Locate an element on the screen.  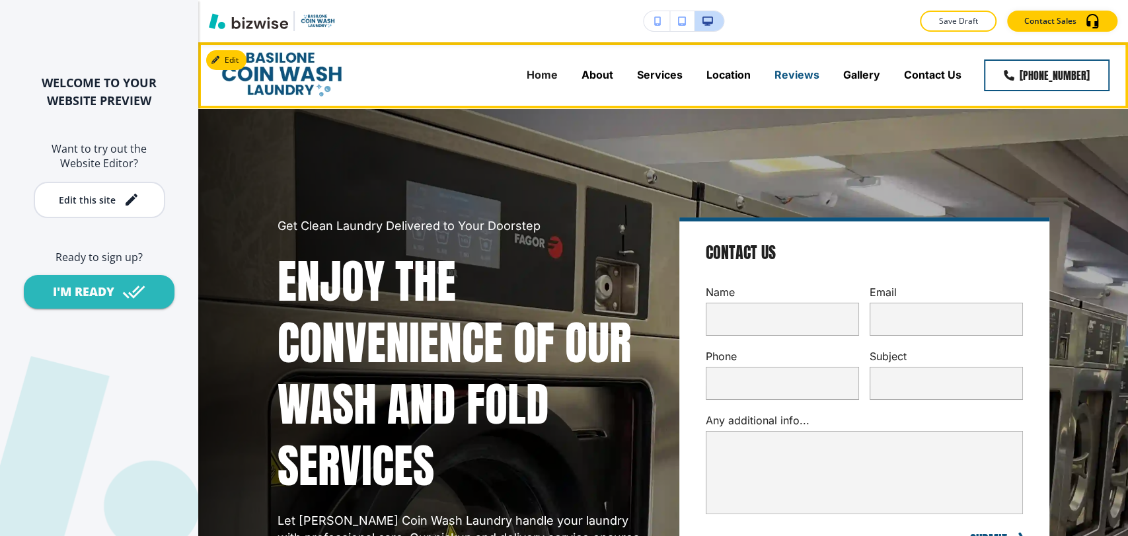
button: Edit is located at coordinates (226, 60).